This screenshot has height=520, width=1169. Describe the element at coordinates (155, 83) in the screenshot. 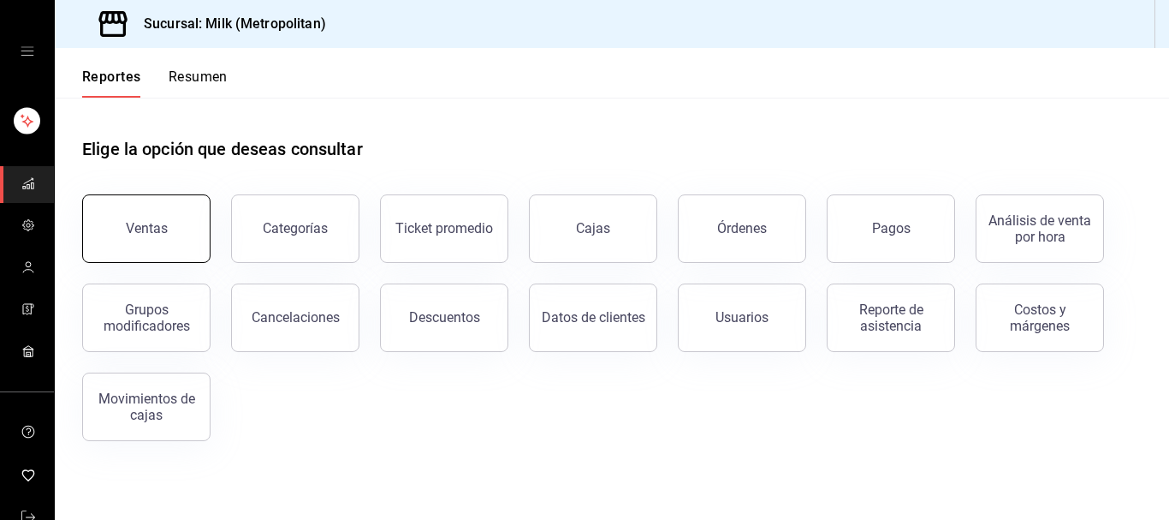

I see `div: navigation tabs` at that location.